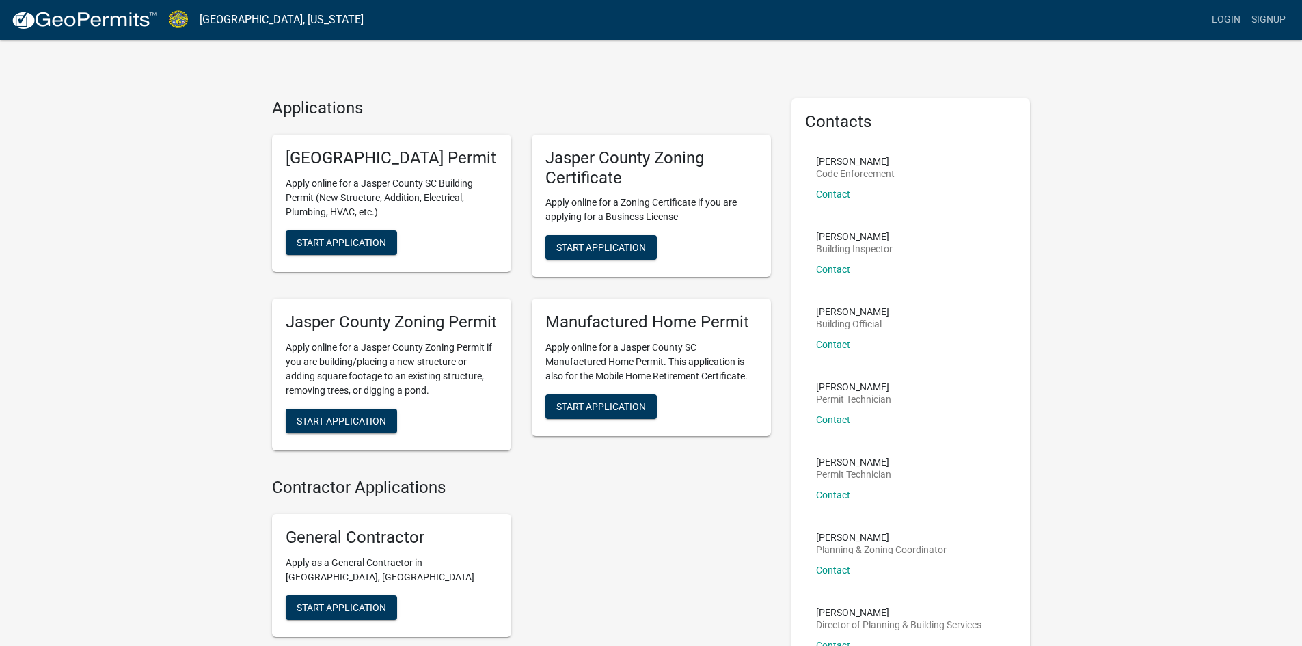 The image size is (1302, 646). What do you see at coordinates (651, 210) in the screenshot?
I see `p: Apply online for a Zoning Certificate if you are applying for a Business License` at bounding box center [651, 210].